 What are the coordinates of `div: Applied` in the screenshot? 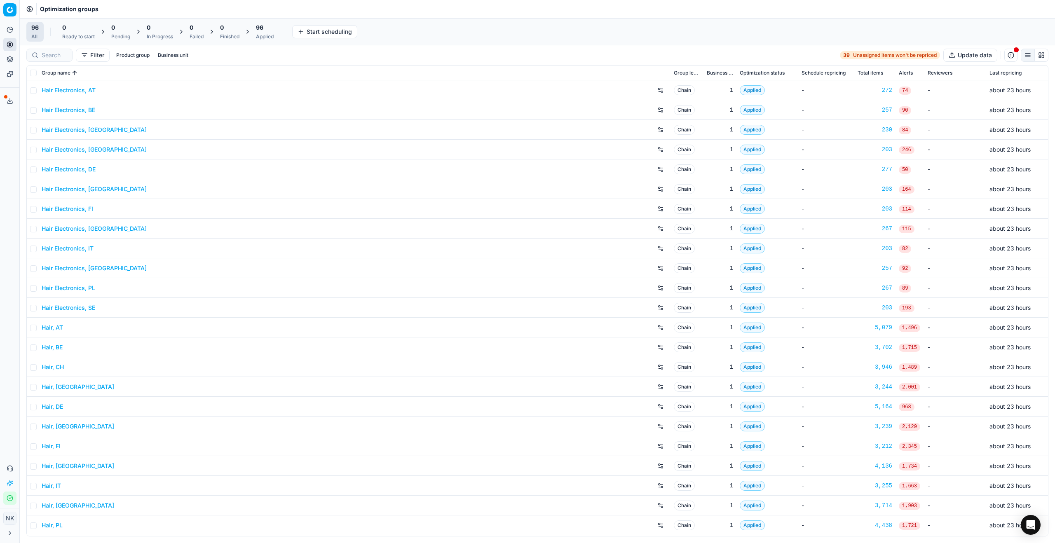 It's located at (265, 37).